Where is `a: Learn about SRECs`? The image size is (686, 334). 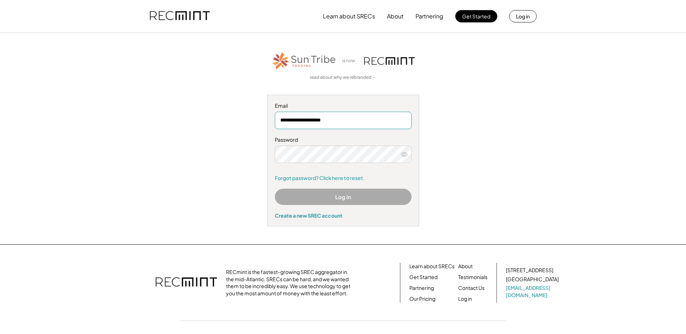
a: Learn about SRECs is located at coordinates (432, 267).